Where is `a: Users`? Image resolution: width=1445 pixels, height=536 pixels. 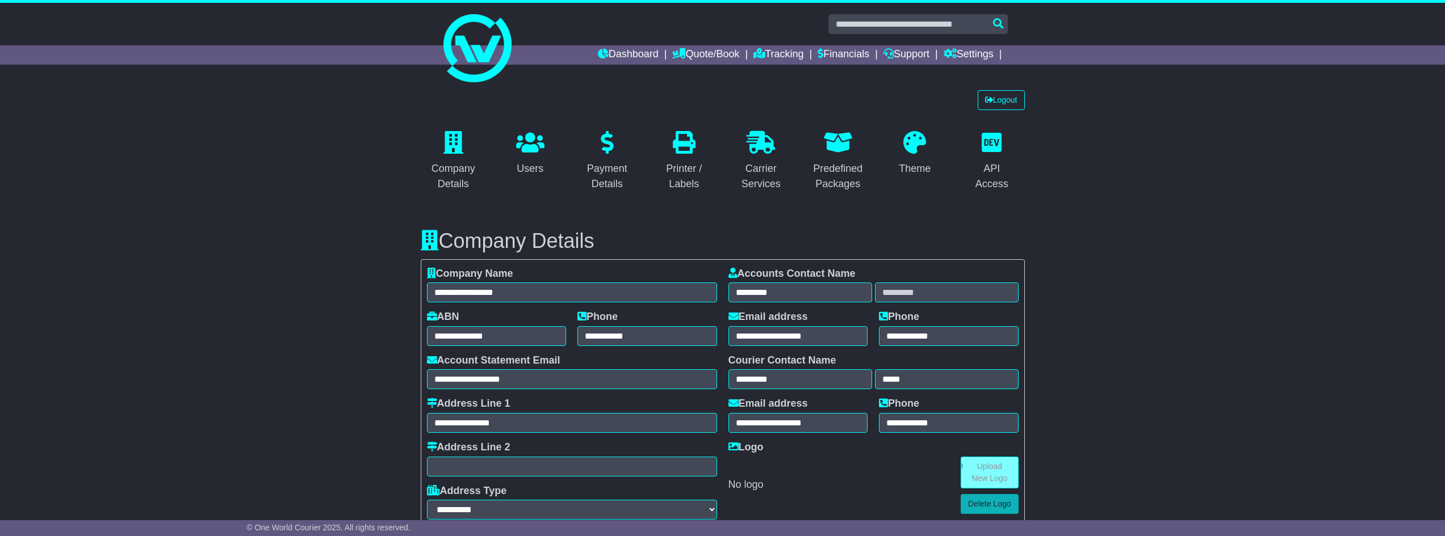 a: Users is located at coordinates (530, 154).